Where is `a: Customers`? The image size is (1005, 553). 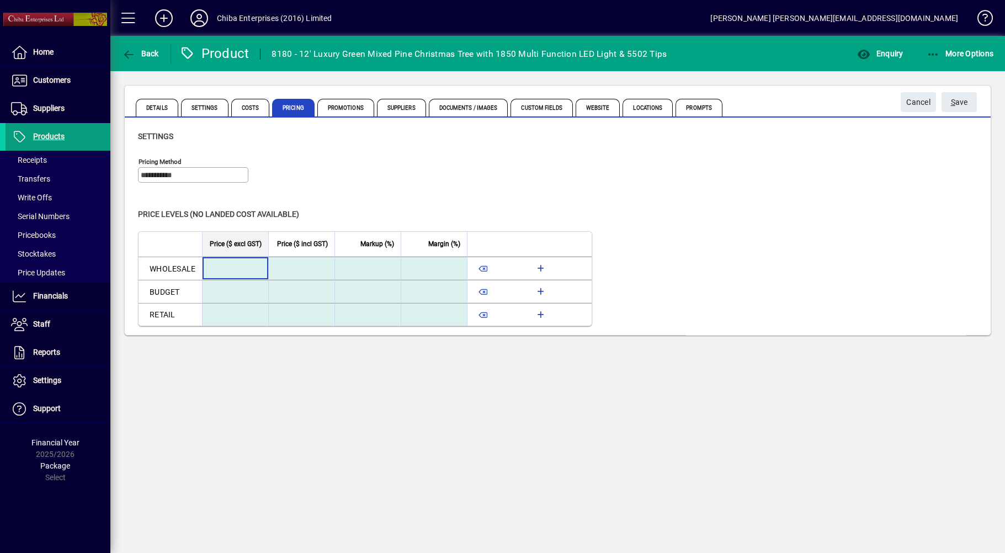 a: Customers is located at coordinates (58, 81).